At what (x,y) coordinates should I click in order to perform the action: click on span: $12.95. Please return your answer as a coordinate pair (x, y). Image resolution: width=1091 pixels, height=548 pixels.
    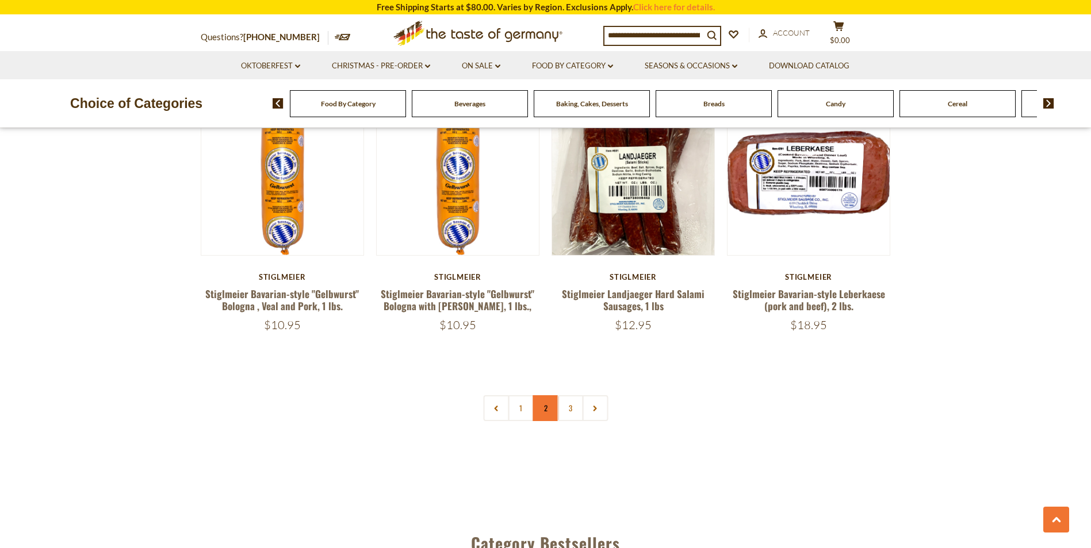
    Looking at the image, I should click on (633, 325).